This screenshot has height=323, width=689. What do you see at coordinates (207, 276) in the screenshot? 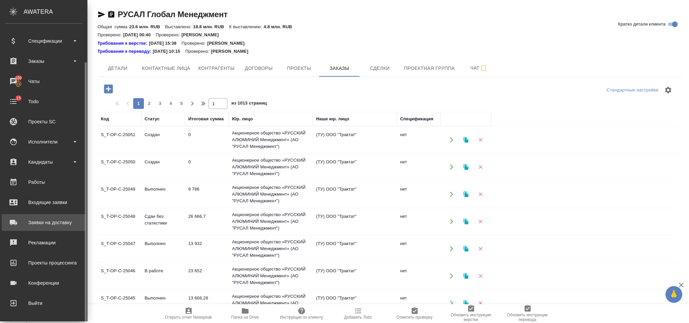
I see `td: 23 652` at bounding box center [207, 276].